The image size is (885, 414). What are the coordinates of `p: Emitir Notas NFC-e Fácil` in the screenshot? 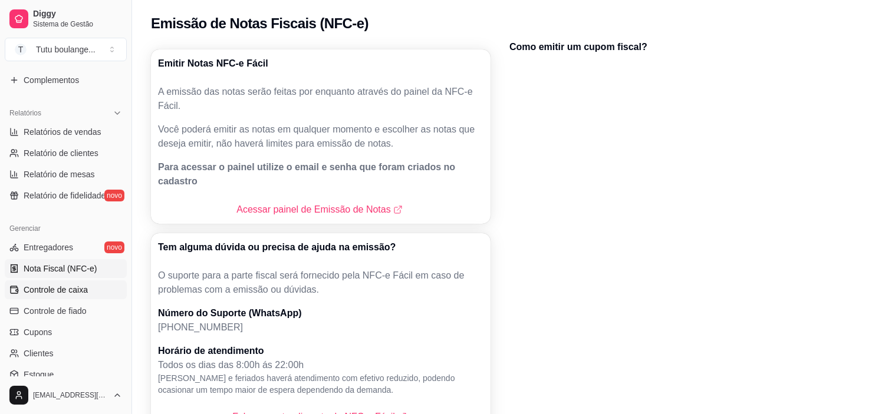 It's located at (213, 64).